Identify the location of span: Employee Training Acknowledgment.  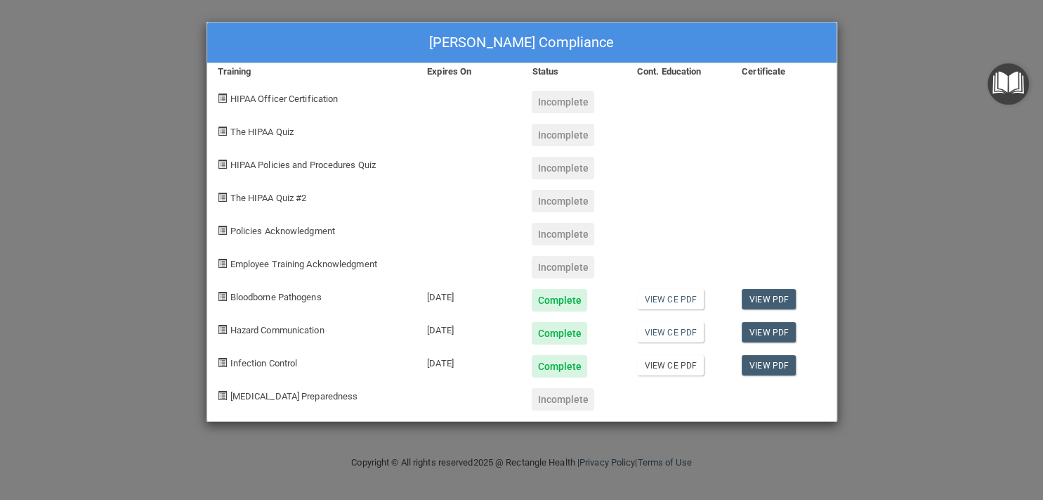
(304, 263).